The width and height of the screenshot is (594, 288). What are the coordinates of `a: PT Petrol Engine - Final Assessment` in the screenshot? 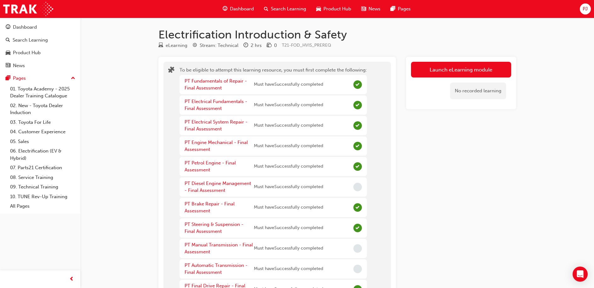 It's located at (210, 166).